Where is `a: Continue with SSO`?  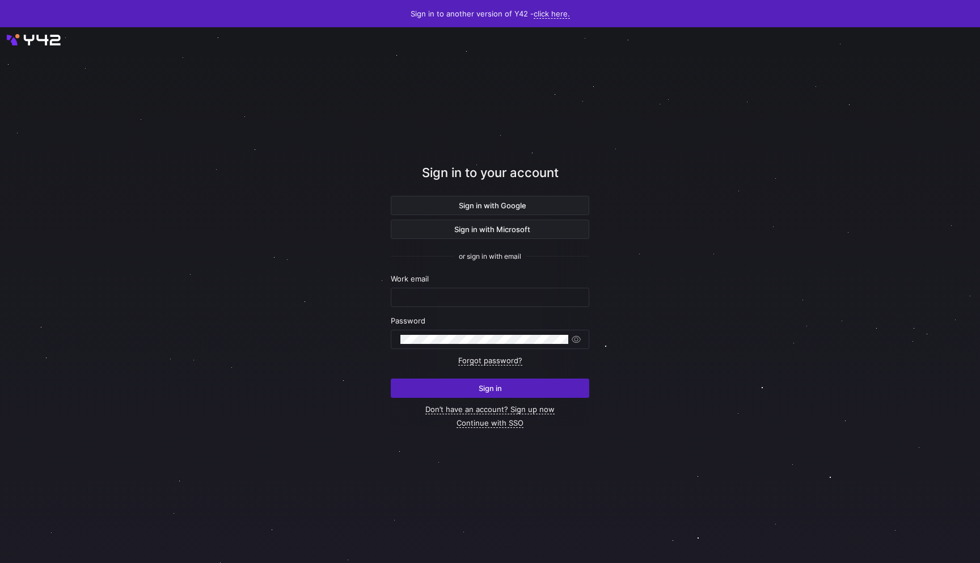 a: Continue with SSO is located at coordinates (490, 423).